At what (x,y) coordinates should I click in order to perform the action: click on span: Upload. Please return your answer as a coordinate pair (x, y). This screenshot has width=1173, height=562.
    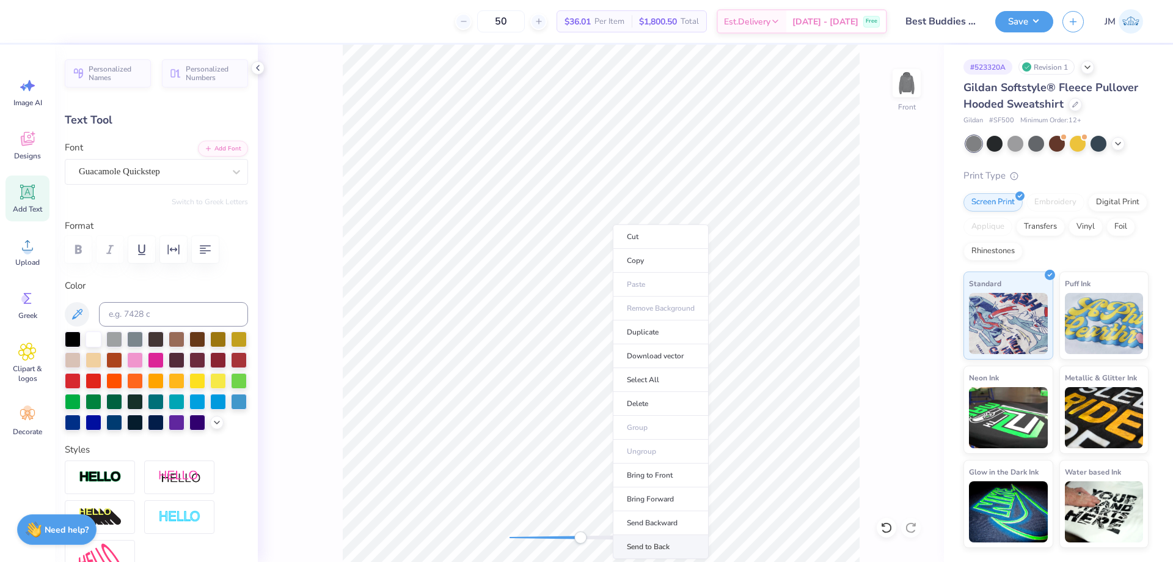
    Looking at the image, I should click on (27, 262).